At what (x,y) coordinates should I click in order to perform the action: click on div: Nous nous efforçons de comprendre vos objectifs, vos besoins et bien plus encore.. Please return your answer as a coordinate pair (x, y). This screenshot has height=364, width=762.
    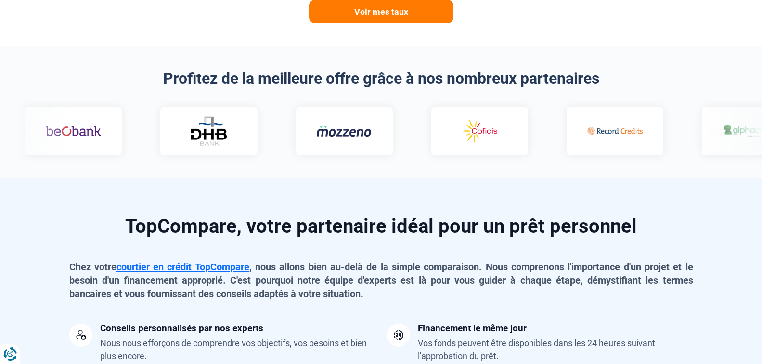
    Looking at the image, I should click on (238, 350).